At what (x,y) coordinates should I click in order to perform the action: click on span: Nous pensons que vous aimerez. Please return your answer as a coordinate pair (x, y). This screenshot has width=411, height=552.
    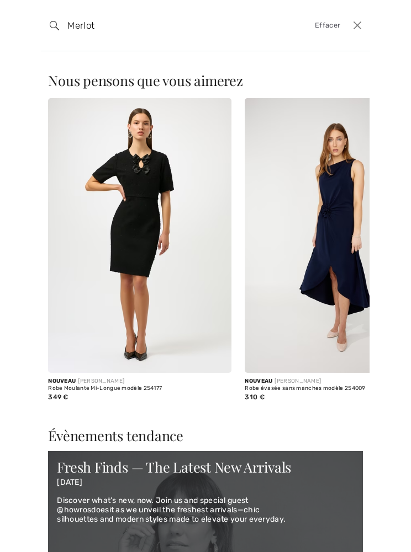
    Looking at the image, I should click on (145, 80).